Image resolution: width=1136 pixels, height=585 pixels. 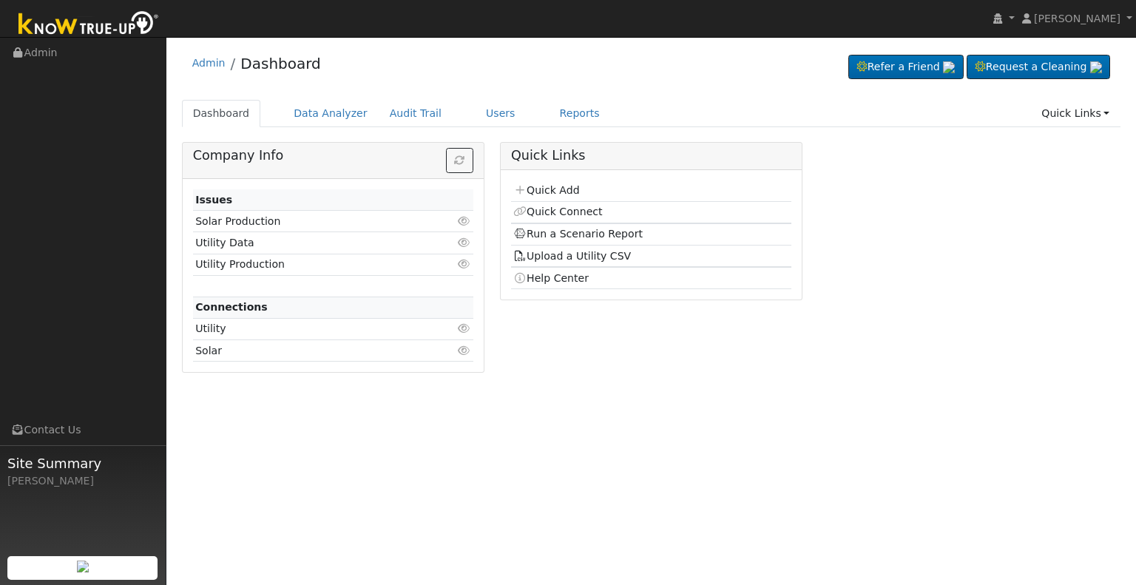 What do you see at coordinates (577, 234) in the screenshot?
I see `a: Run a Scenario Report` at bounding box center [577, 234].